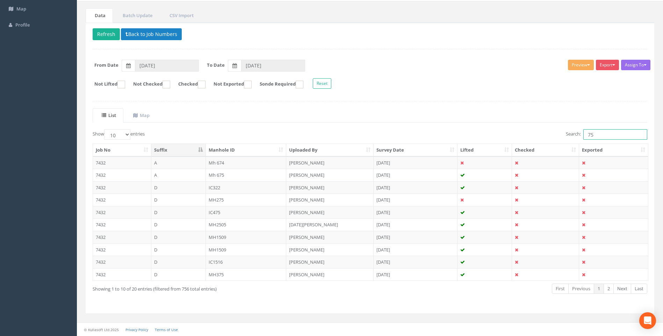 Image resolution: width=663 pixels, height=336 pixels. Describe the element at coordinates (322, 84) in the screenshot. I see `button: Reset` at that location.